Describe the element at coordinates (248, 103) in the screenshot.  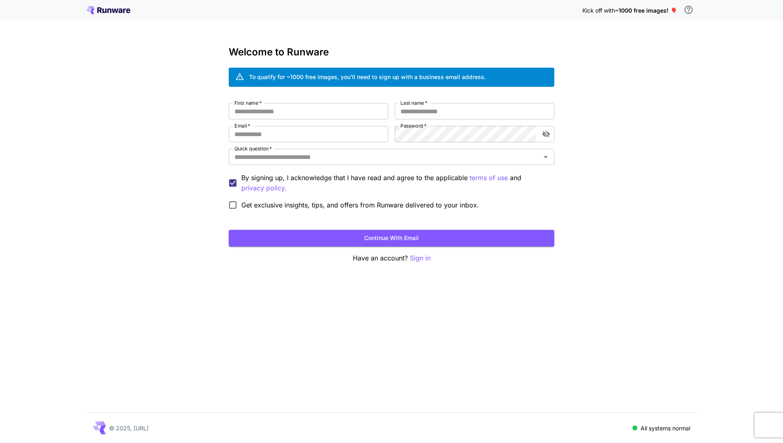
I see `label: First name` at that location.